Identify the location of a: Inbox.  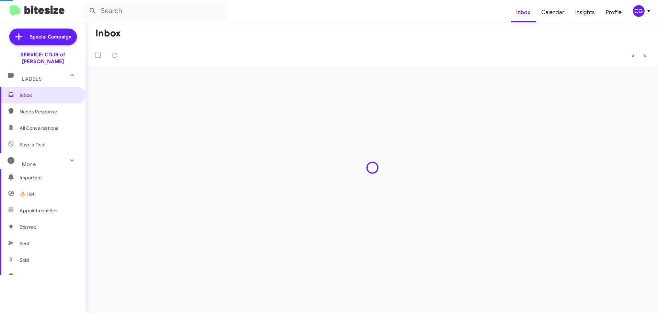
(523, 12).